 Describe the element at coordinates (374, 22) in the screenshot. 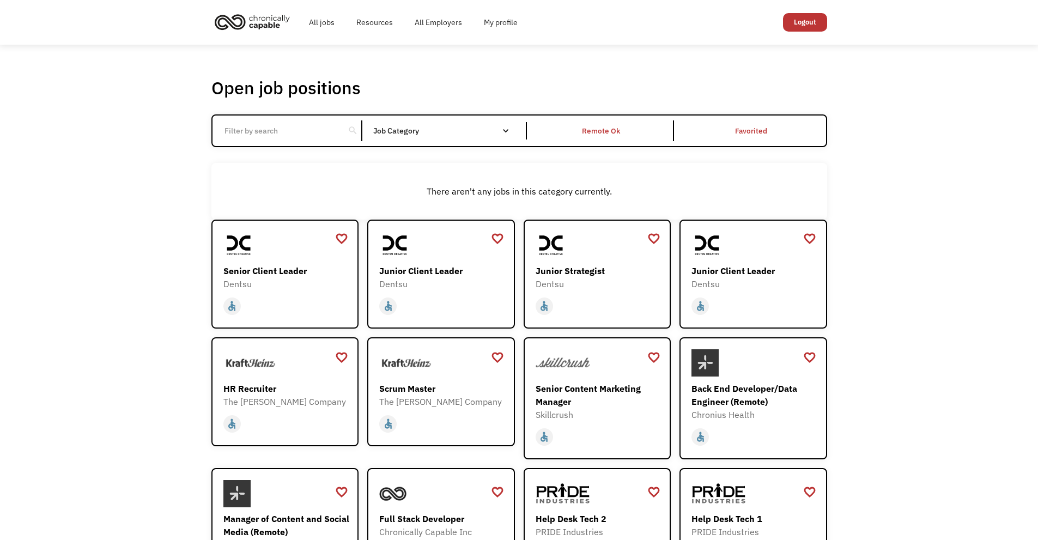

I see `a: Resources` at that location.